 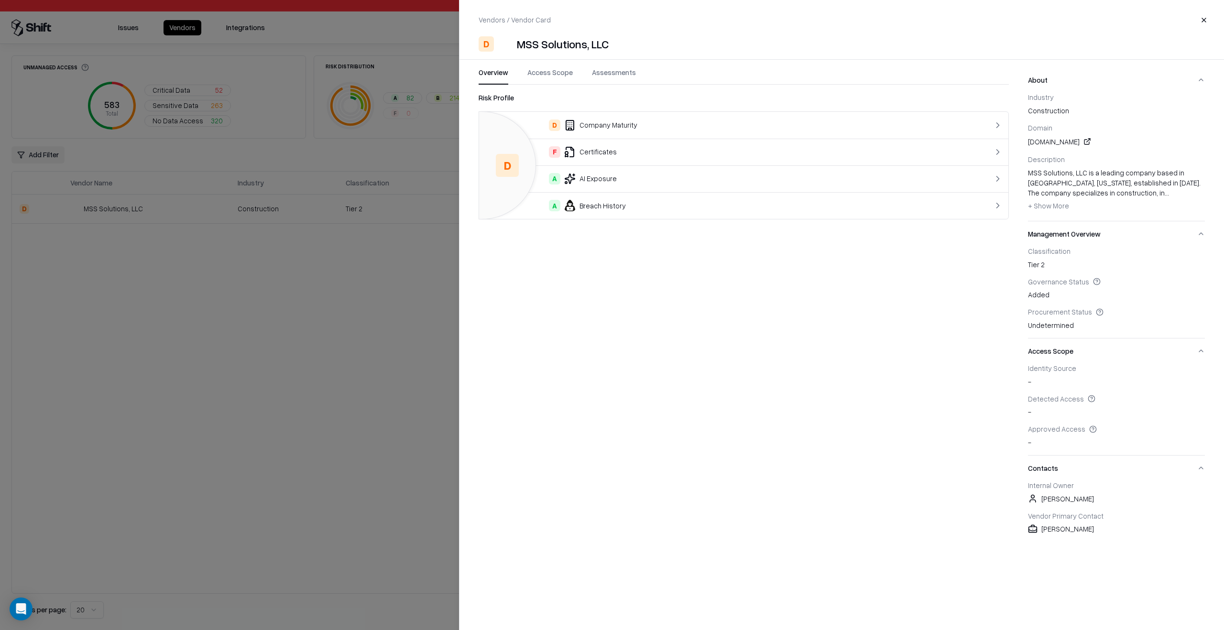 I want to click on div: Classification, so click(x=1116, y=251).